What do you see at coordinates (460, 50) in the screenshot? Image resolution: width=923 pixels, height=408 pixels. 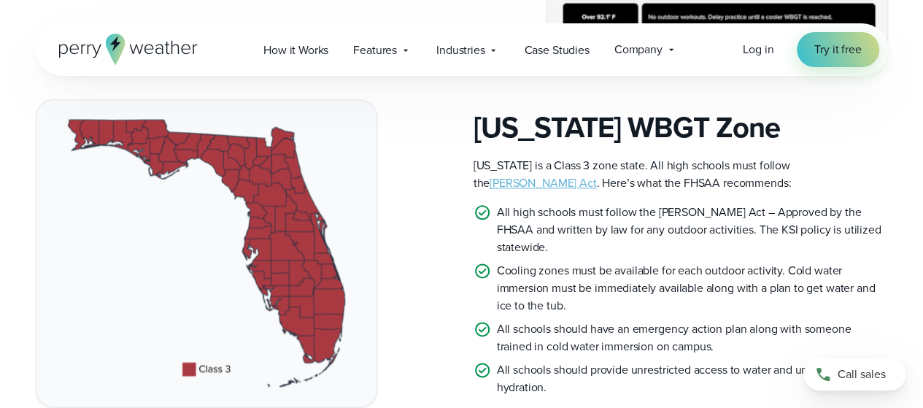 I see `span: Industries` at bounding box center [460, 50].